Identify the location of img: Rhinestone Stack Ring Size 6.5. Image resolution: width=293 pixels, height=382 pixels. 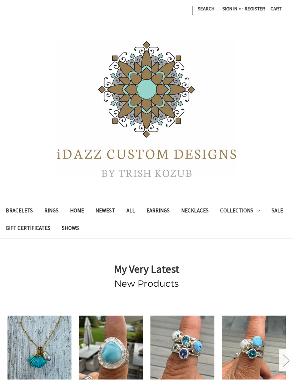
(182, 347).